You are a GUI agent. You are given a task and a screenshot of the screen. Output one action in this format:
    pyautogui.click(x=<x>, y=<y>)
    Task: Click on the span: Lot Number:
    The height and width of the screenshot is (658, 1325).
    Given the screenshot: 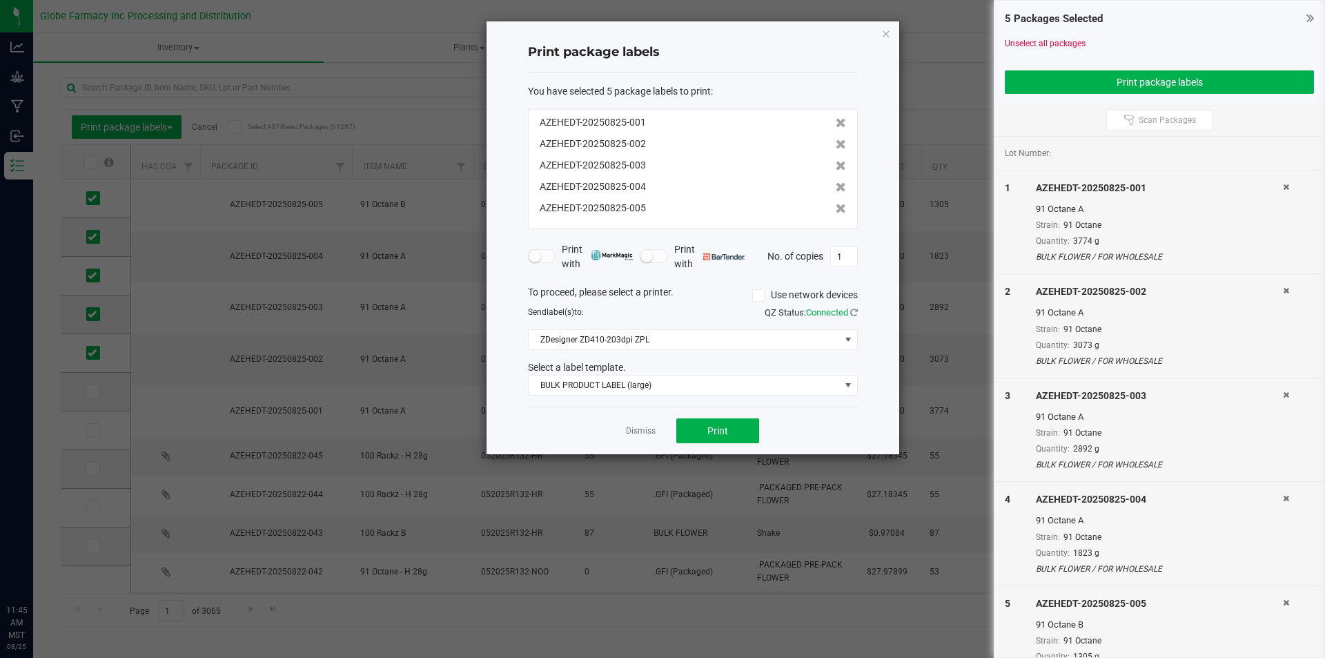 What is the action you would take?
    pyautogui.click(x=1027, y=153)
    